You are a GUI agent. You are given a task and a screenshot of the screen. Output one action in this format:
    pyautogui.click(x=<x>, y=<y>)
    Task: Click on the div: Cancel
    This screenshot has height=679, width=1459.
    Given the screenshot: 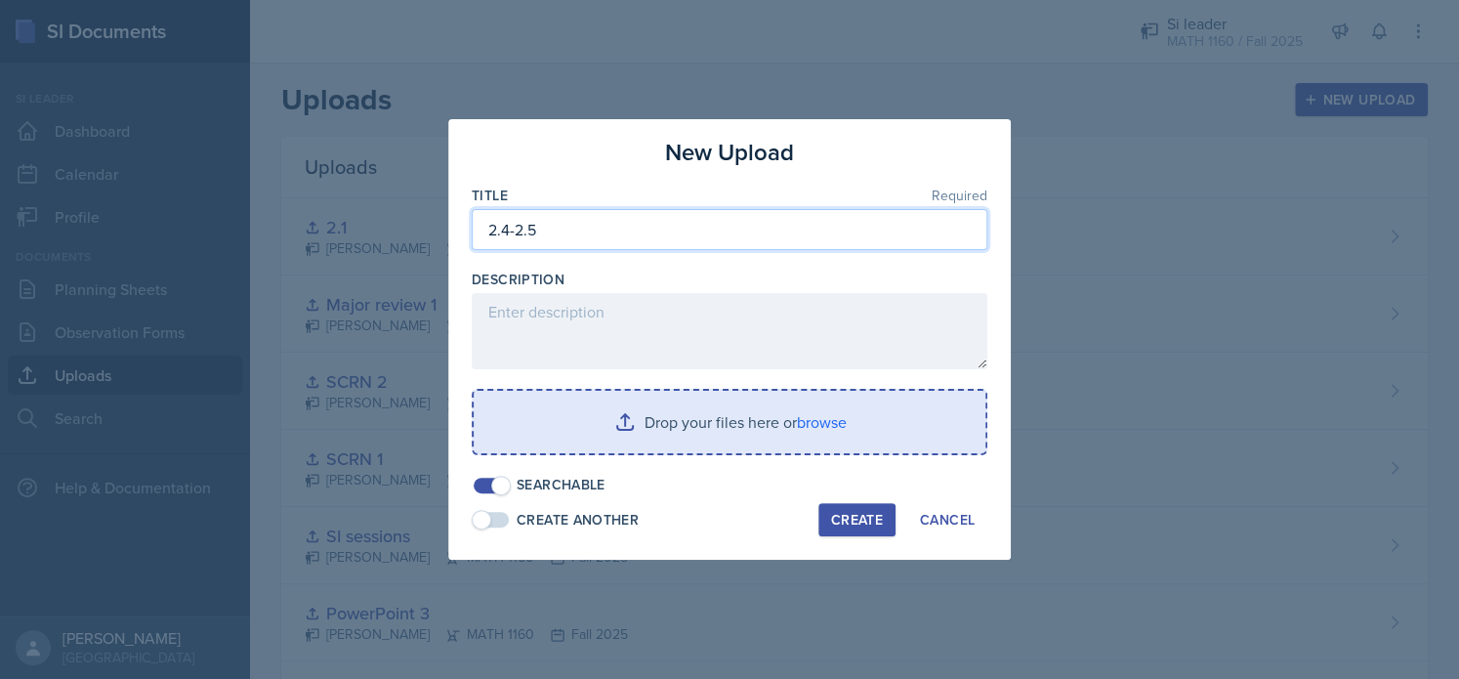 What is the action you would take?
    pyautogui.click(x=947, y=519)
    